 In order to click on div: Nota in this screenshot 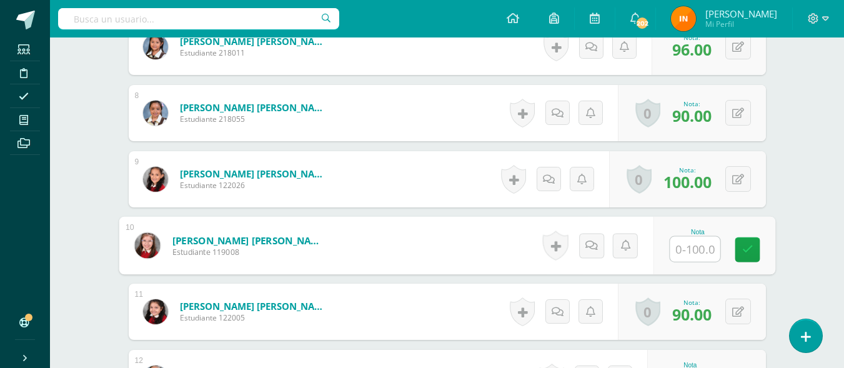, I will do `click(698, 232)`.